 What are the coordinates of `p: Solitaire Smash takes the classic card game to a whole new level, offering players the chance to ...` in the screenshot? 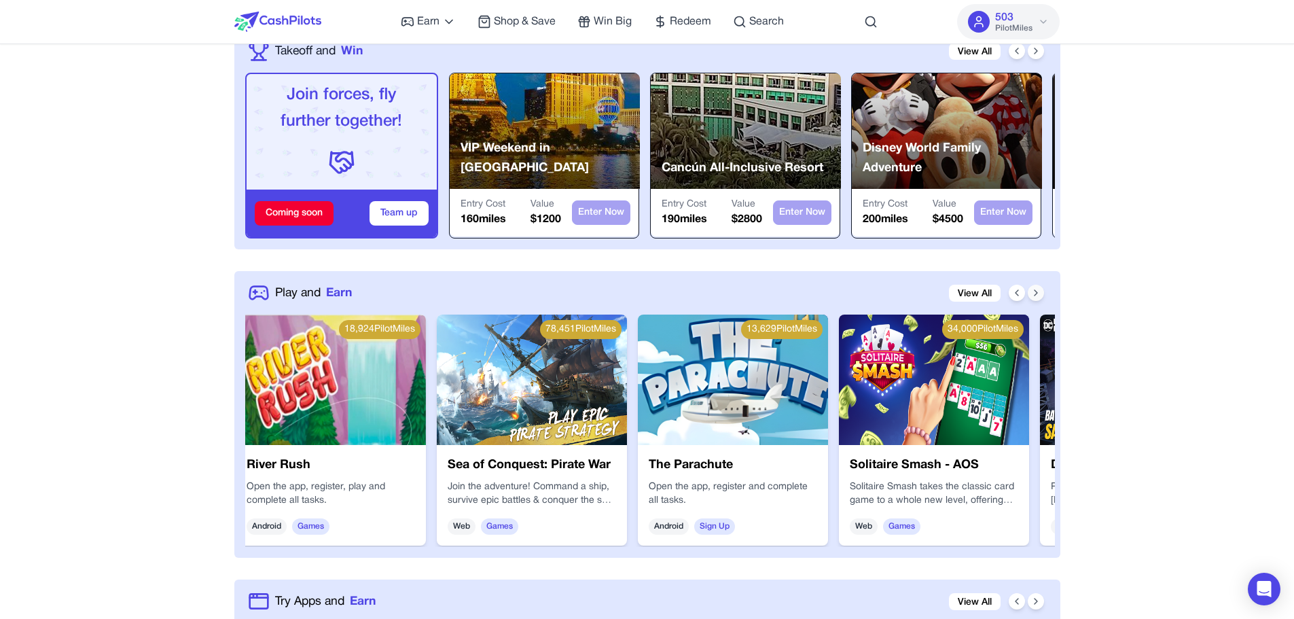 It's located at (934, 494).